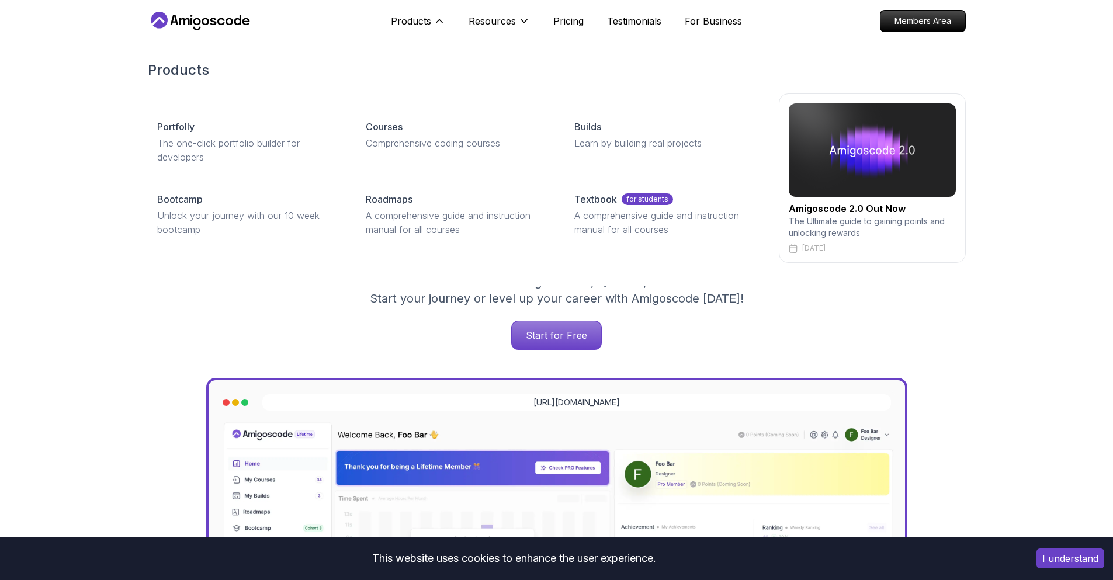 This screenshot has height=580, width=1113. Describe the element at coordinates (456, 214) in the screenshot. I see `a: RoadmapsA comprehensive guide and instruction manual for all courses` at that location.